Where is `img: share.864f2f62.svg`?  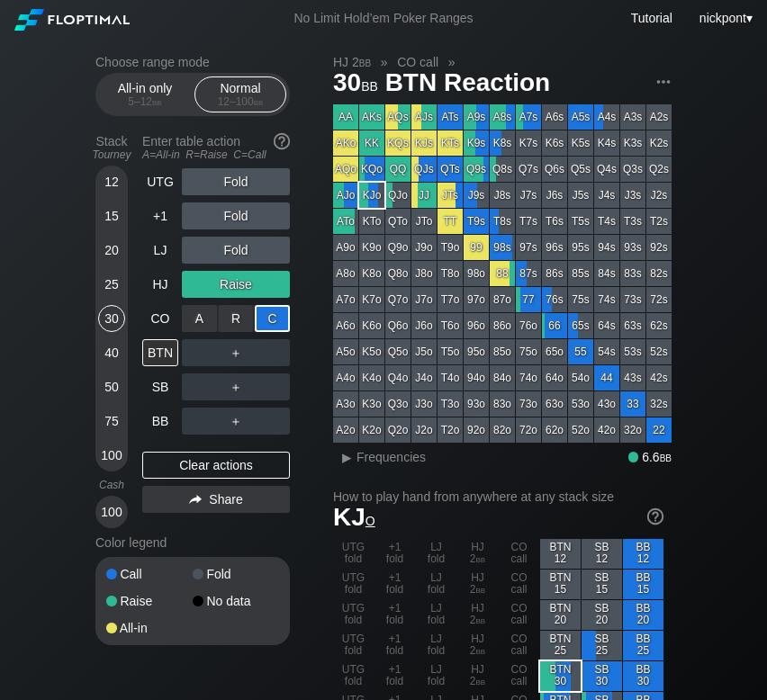 img: share.864f2f62.svg is located at coordinates (195, 499).